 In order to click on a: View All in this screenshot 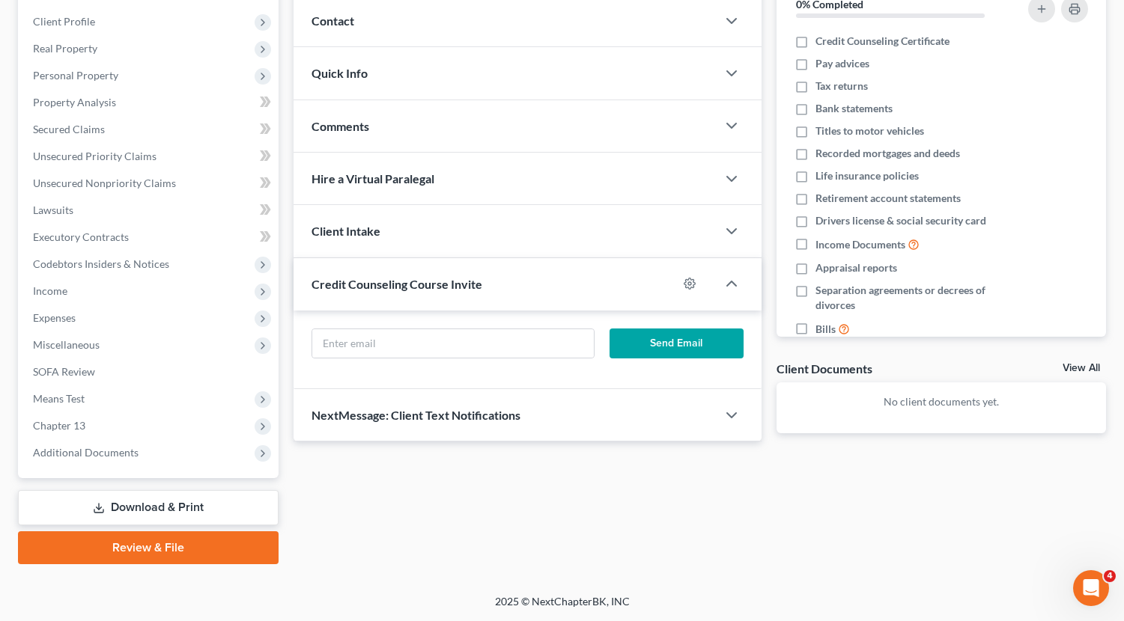, I will do `click(1081, 368)`.